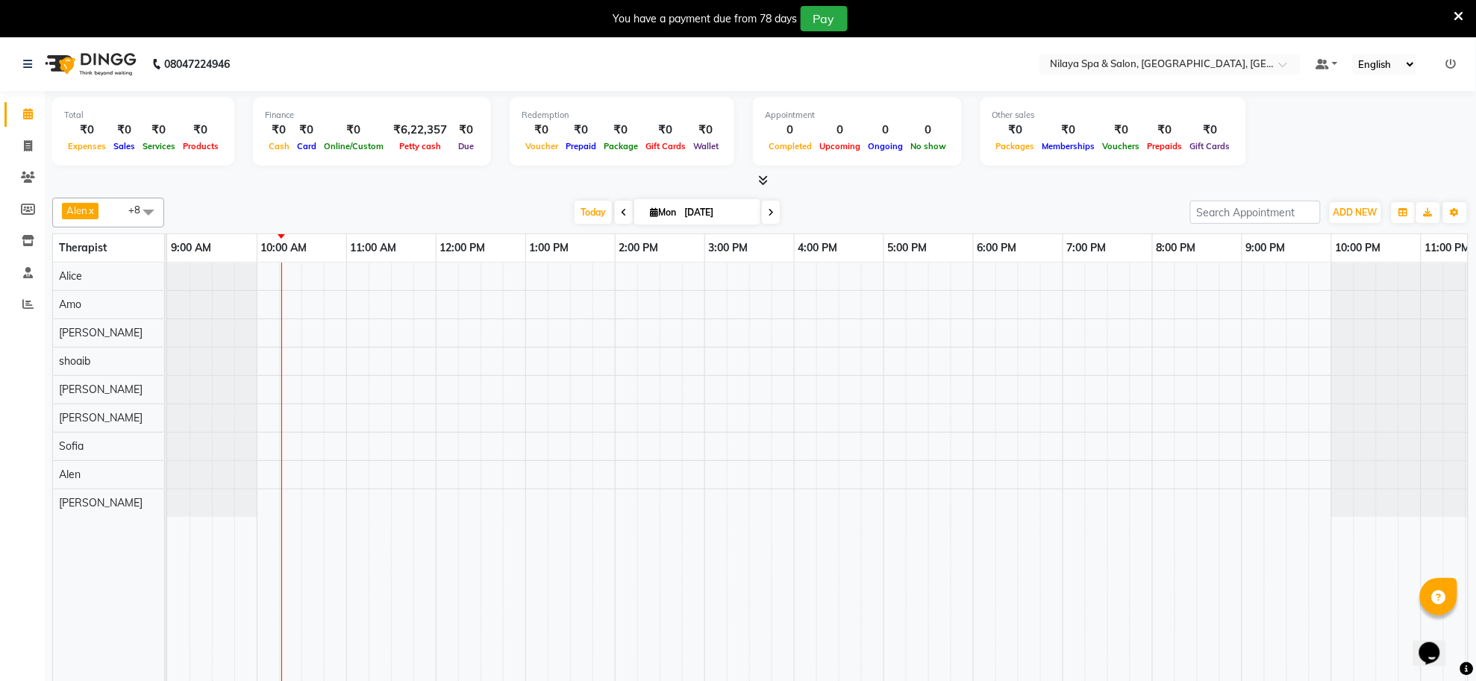 This screenshot has height=681, width=1476. I want to click on button: ADD NEW, so click(1355, 213).